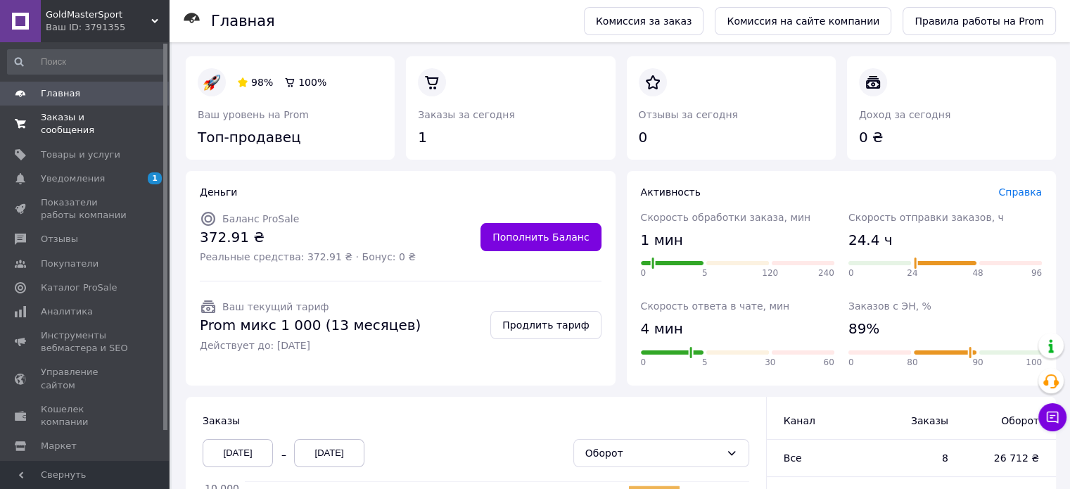 The width and height of the screenshot is (1070, 489). I want to click on span: 100 %, so click(312, 82).